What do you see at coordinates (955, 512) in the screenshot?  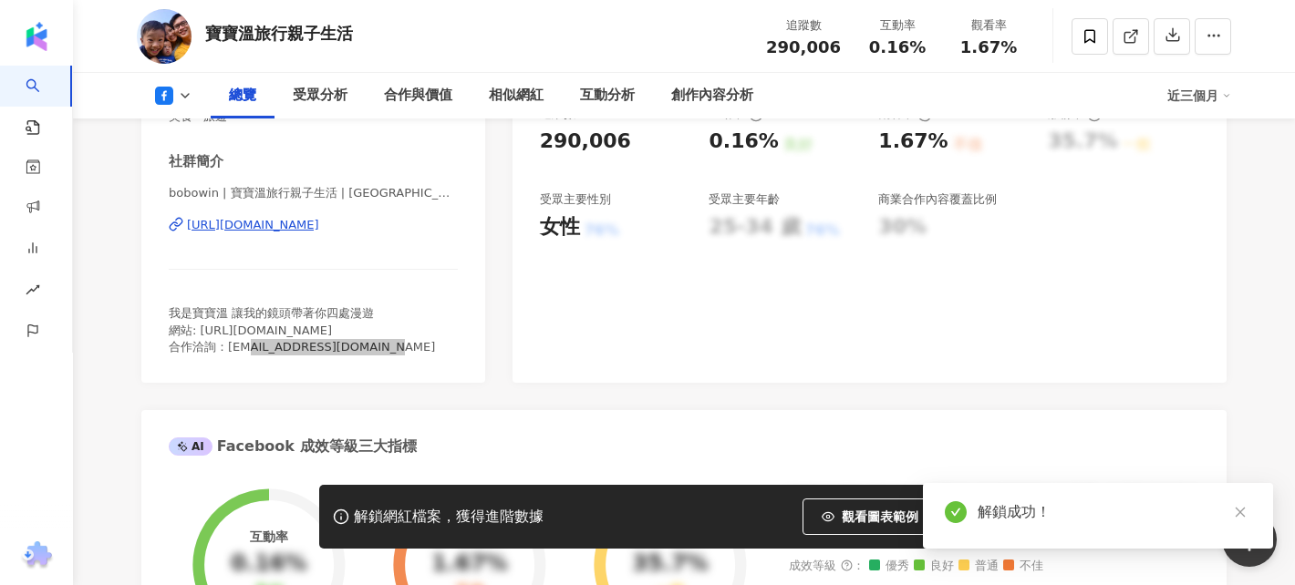 I see `span: check-circle` at bounding box center [955, 512].